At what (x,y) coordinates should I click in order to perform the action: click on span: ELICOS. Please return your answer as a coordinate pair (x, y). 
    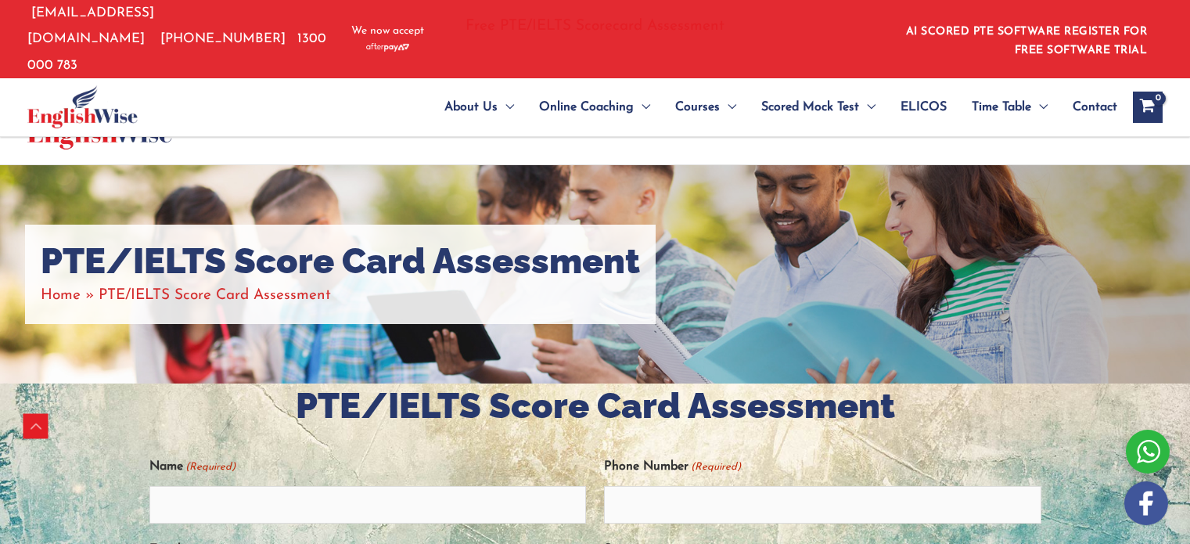
    Looking at the image, I should click on (923, 107).